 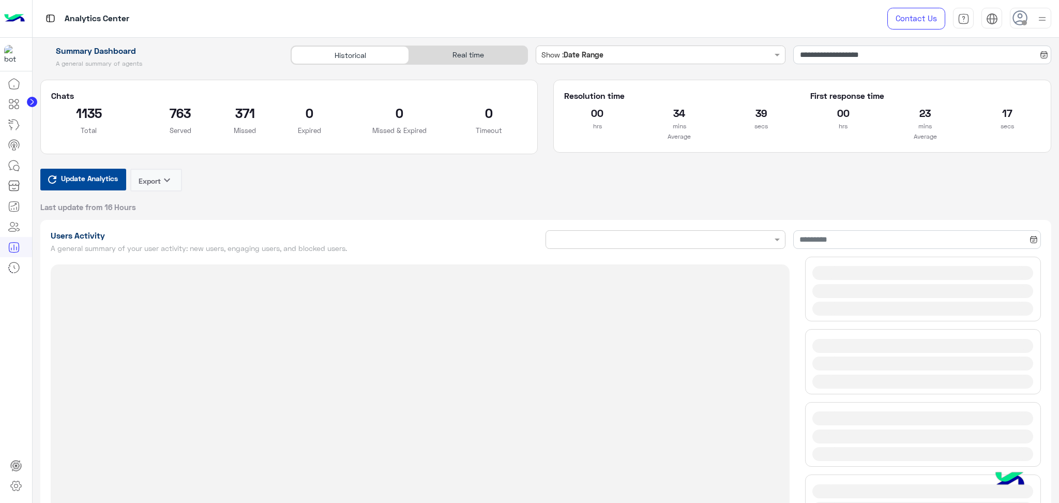 What do you see at coordinates (1042, 19) in the screenshot?
I see `img: profile` at bounding box center [1042, 19].